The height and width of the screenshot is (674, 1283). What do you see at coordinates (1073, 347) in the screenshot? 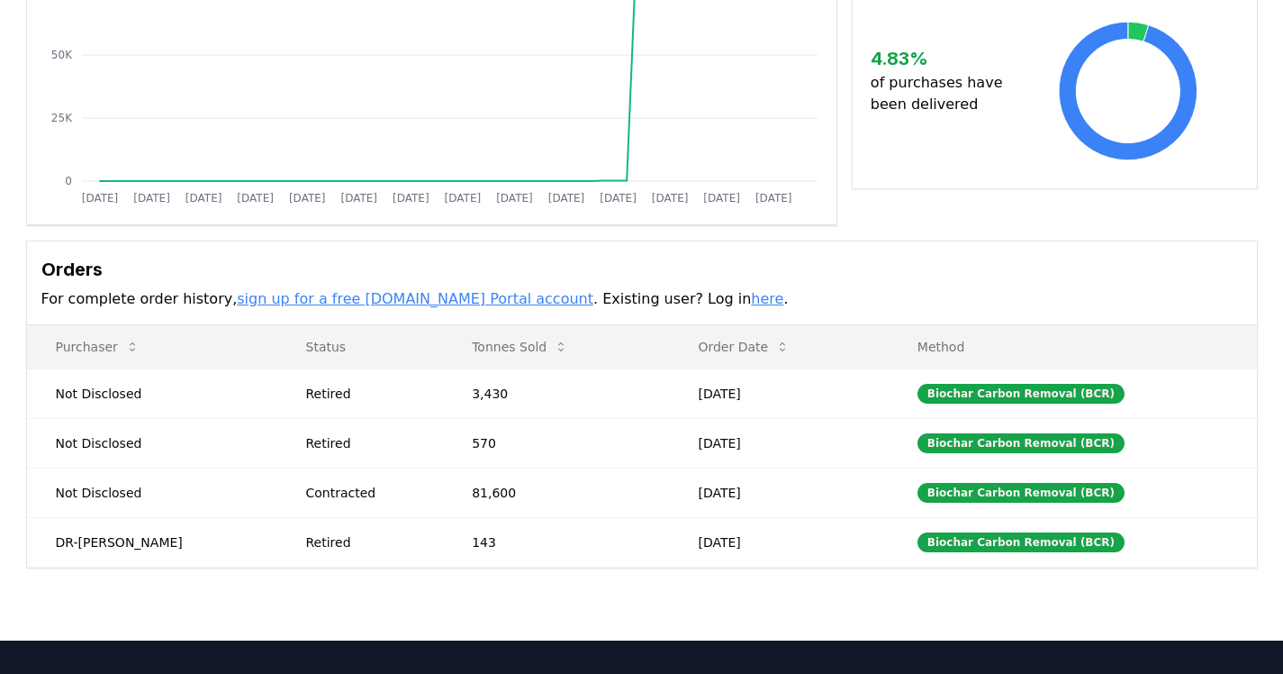
I see `p: Method` at bounding box center [1073, 347].